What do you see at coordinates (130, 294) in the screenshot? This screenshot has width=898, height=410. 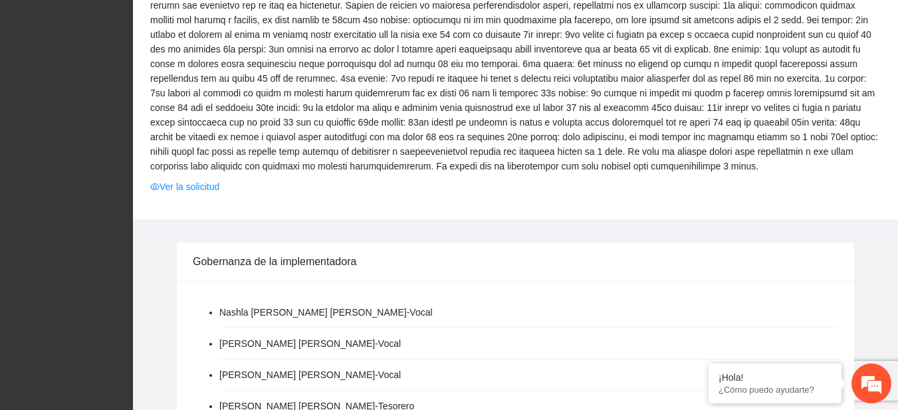 I see `textarea: Escriba su mensaje y pulse “Intro”` at bounding box center [130, 294].